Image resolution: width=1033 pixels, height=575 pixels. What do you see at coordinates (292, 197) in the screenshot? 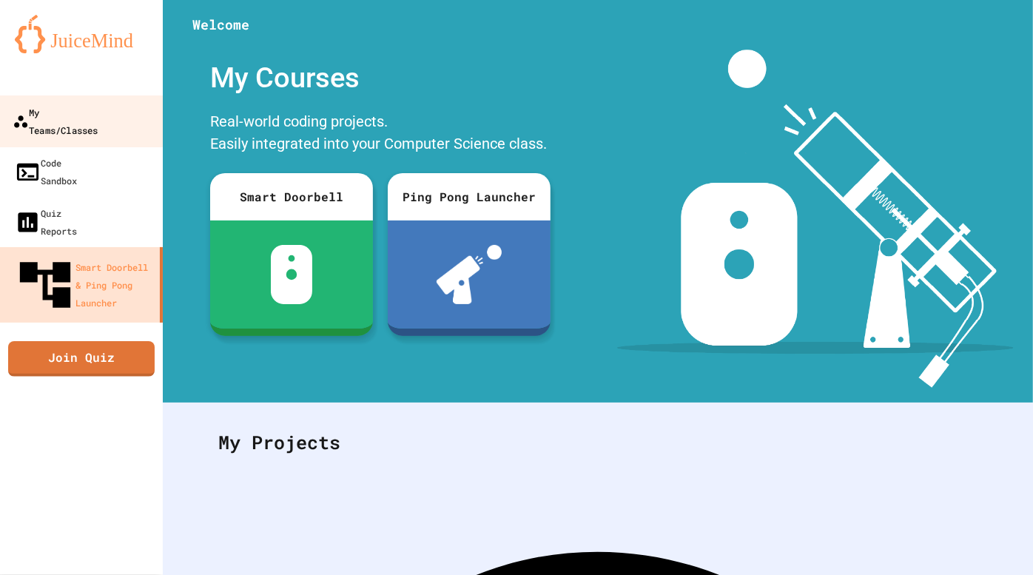
I see `div: Smart Doorbell` at bounding box center [292, 197].